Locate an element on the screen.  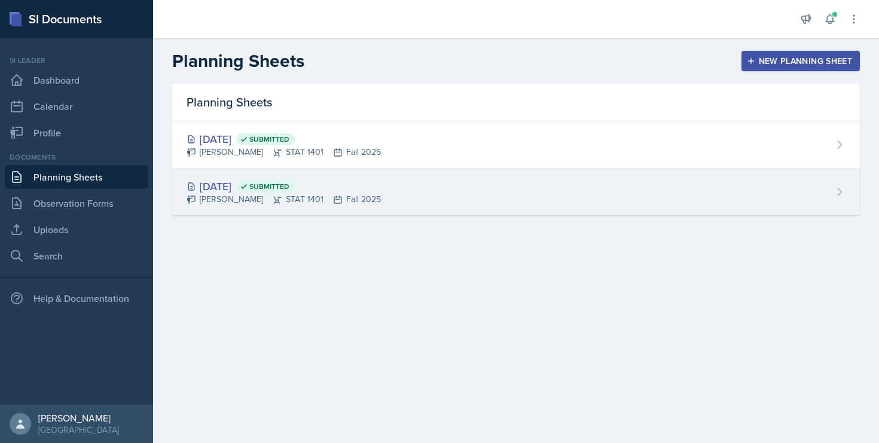
div: Documents is located at coordinates (77, 157).